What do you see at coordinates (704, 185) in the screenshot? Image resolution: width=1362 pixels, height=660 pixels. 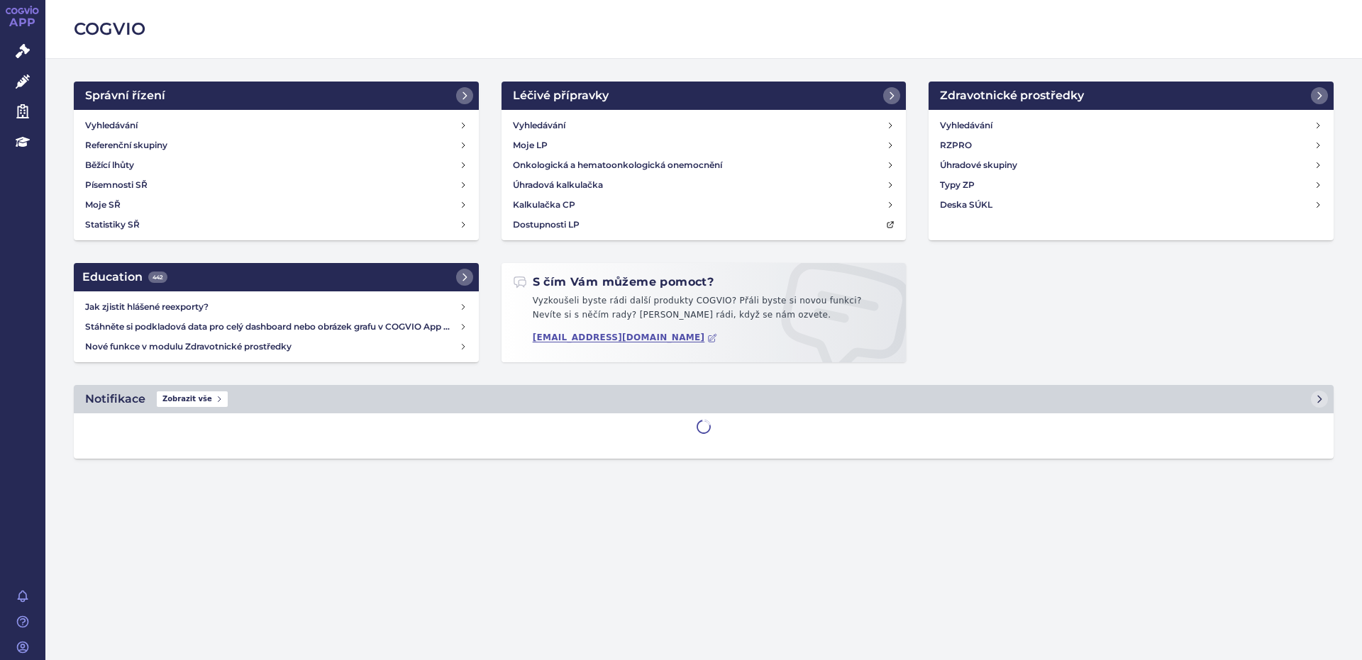 I see `a: Úhradová kalkulačka` at bounding box center [704, 185].